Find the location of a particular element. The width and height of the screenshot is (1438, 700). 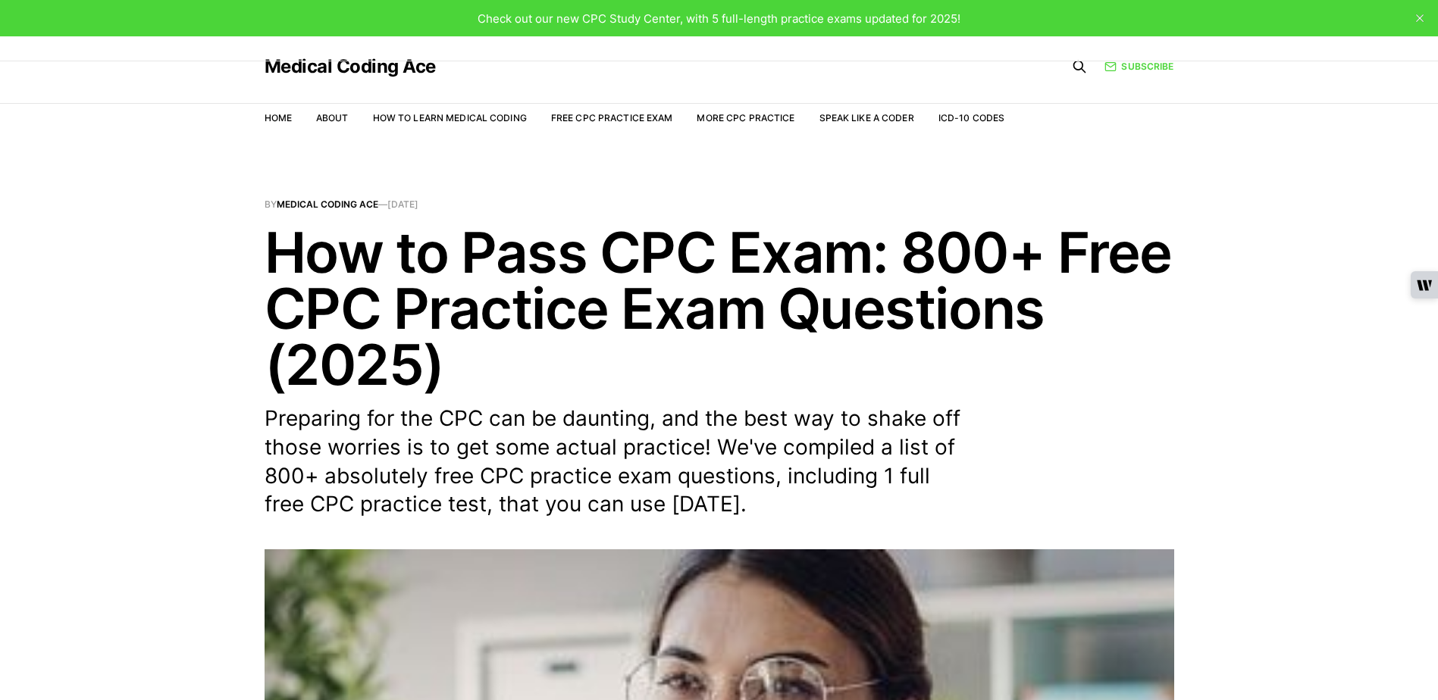

span: By — is located at coordinates (719, 205).